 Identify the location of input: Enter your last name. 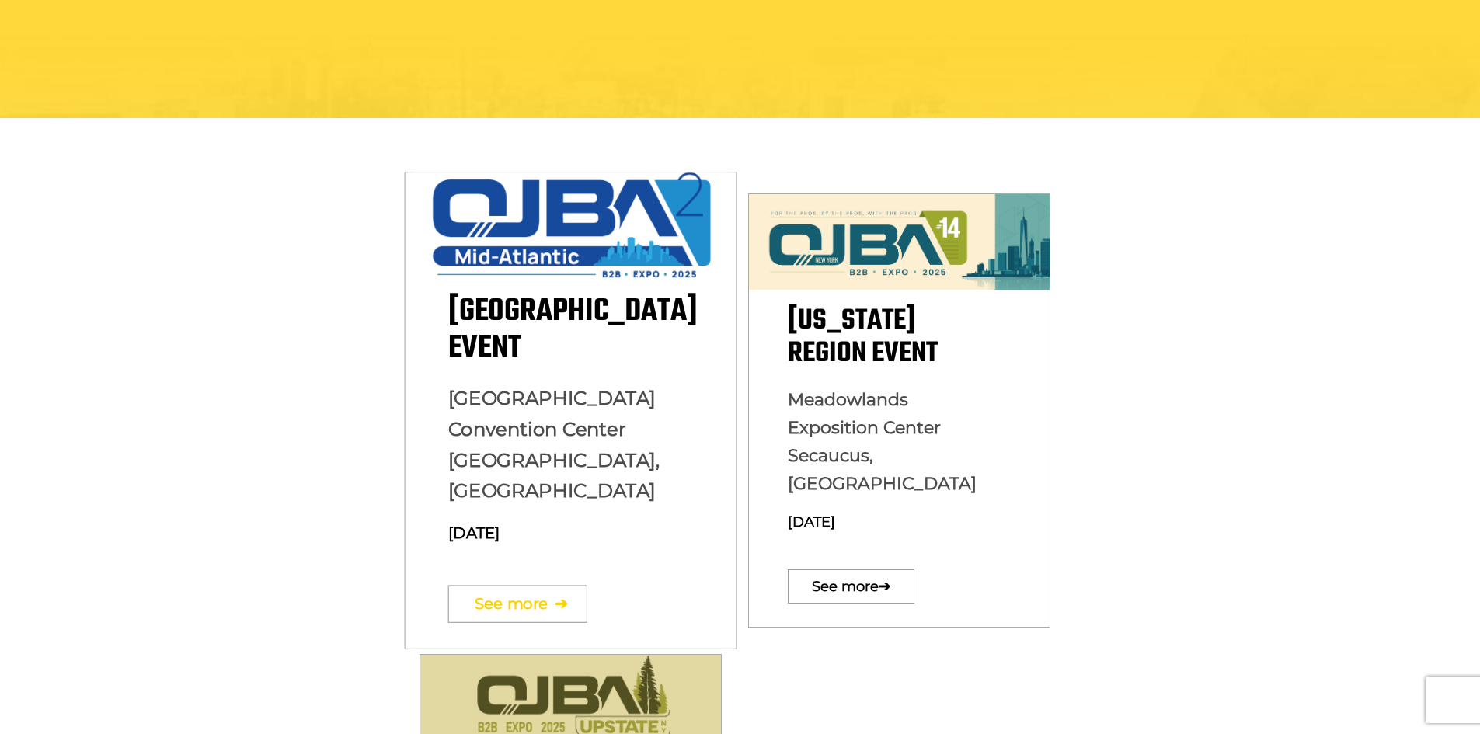
(152, 161).